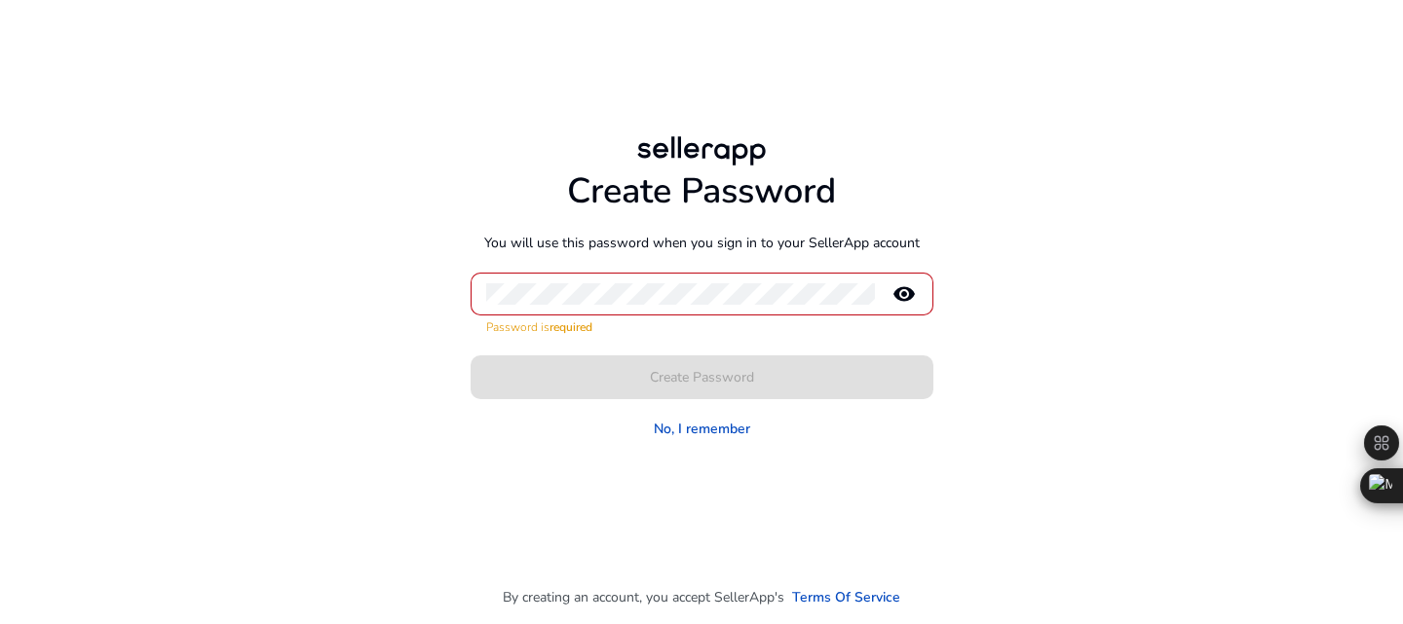 This screenshot has height=624, width=1403. Describe the element at coordinates (571, 327) in the screenshot. I see `strong: required` at that location.